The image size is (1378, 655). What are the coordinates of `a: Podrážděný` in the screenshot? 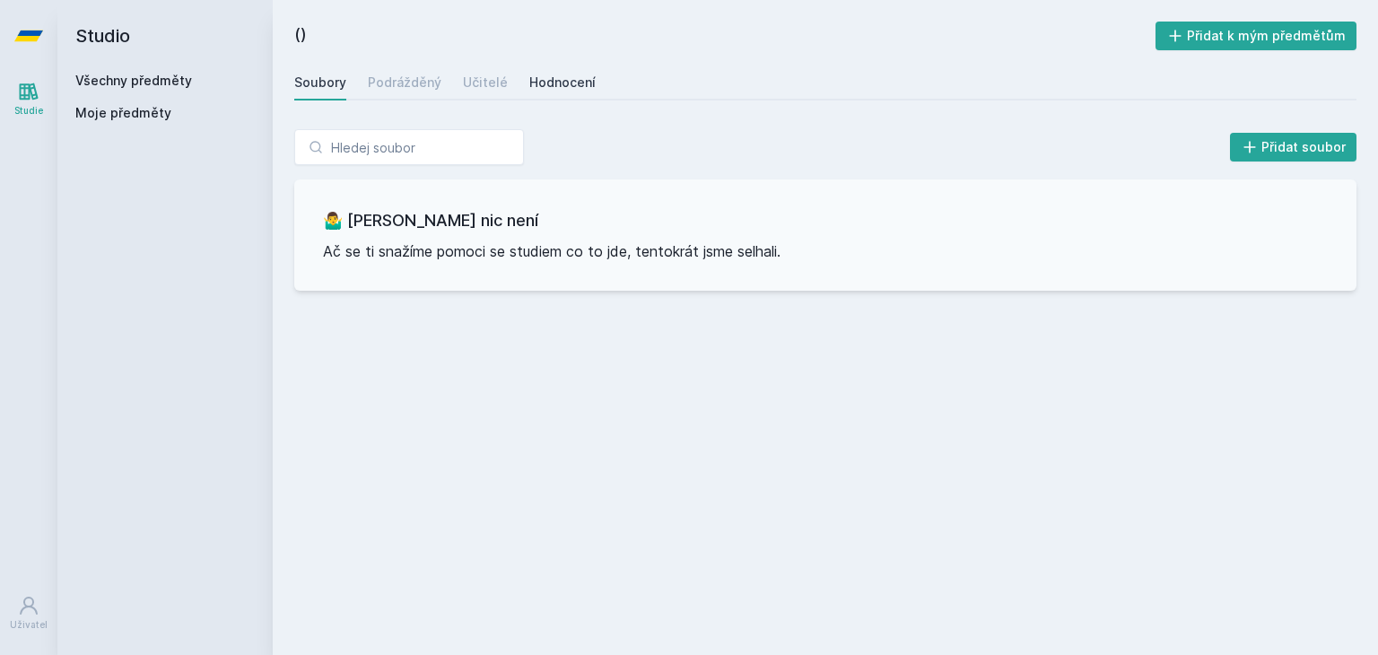 It's located at (405, 83).